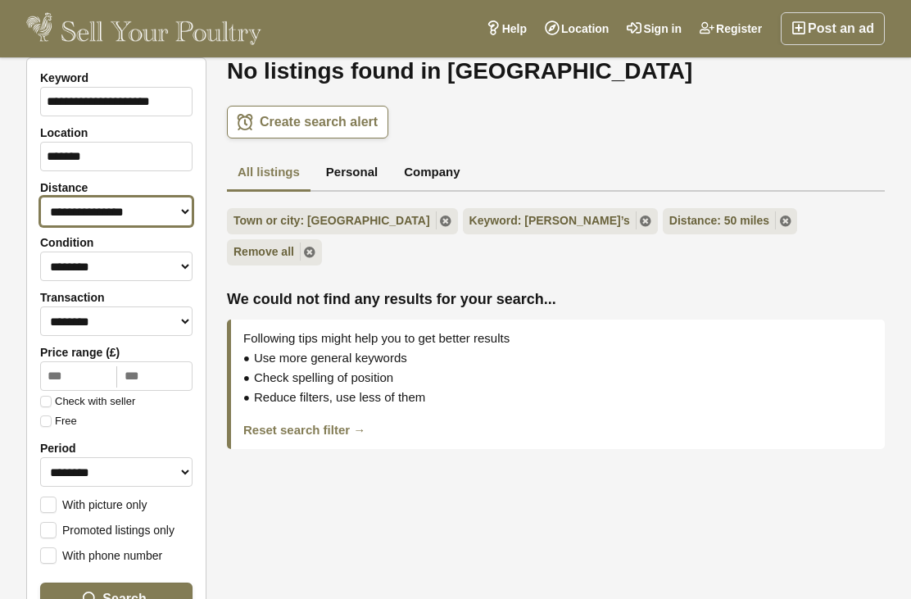 This screenshot has width=911, height=599. What do you see at coordinates (93, 504) in the screenshot?
I see `label: With picture only` at bounding box center [93, 504].